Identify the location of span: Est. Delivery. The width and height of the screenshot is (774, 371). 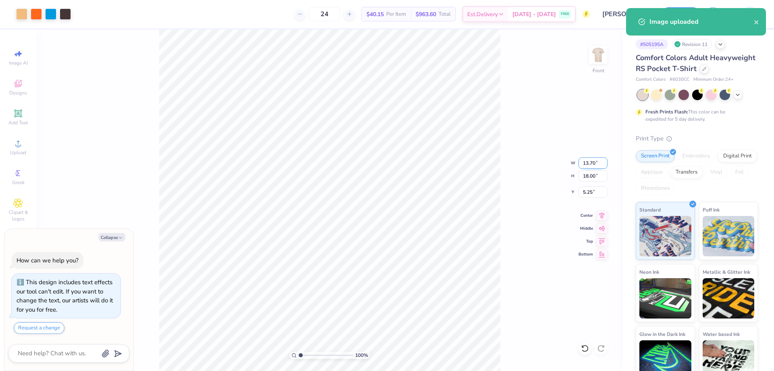
(483, 14).